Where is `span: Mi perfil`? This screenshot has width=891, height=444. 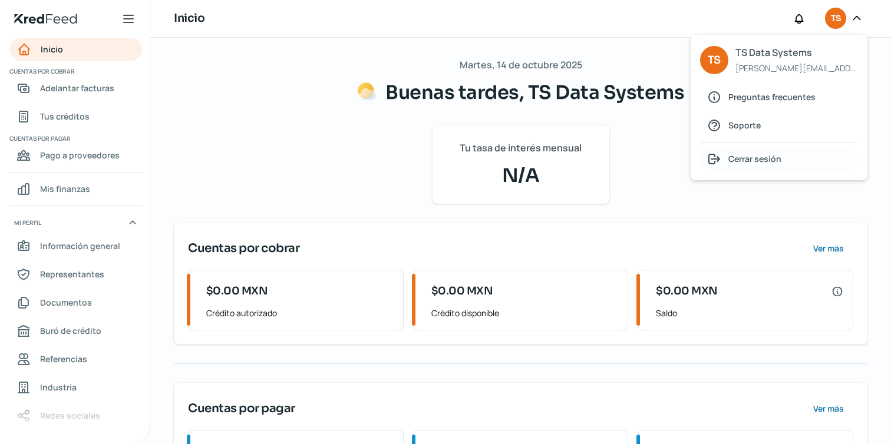
span: Mi perfil is located at coordinates (28, 223).